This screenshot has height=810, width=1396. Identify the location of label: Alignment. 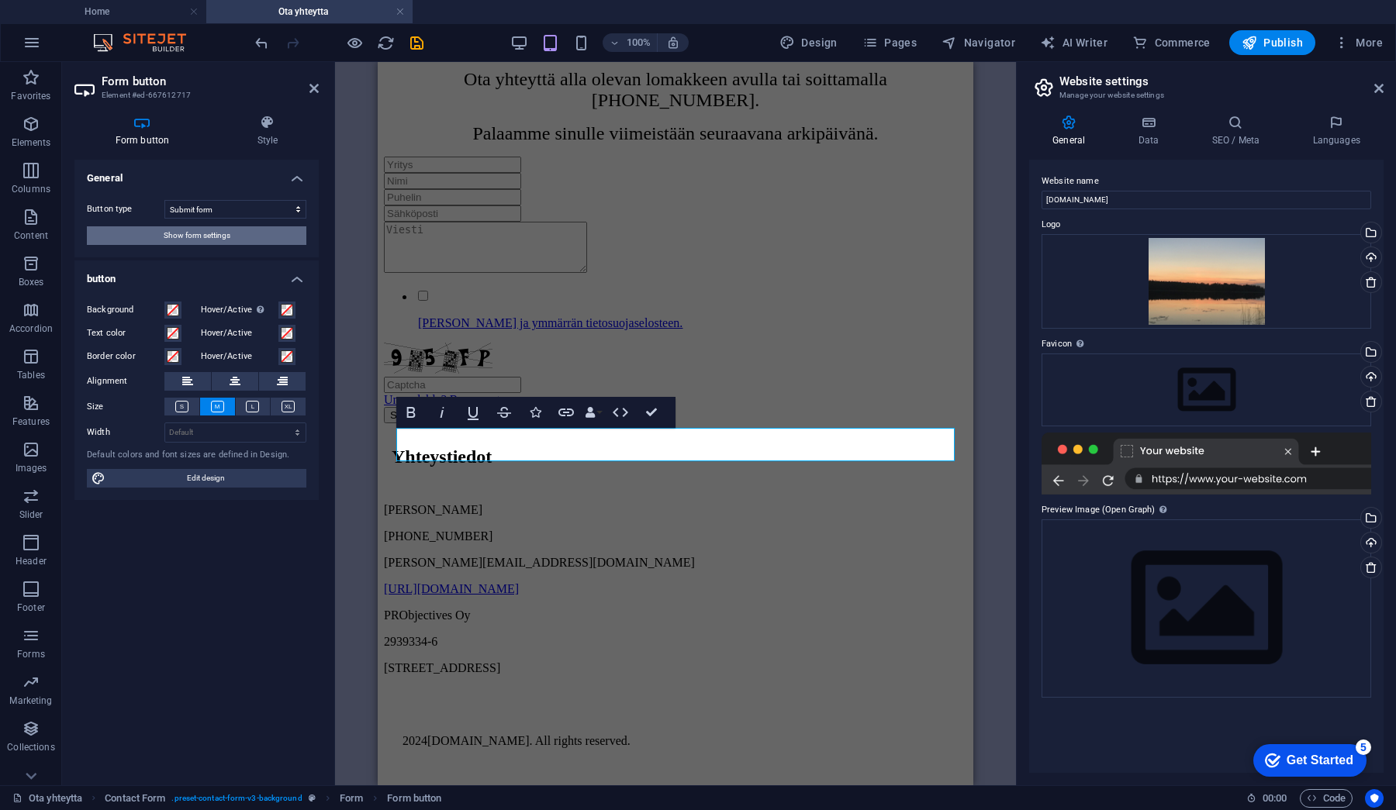
(126, 382).